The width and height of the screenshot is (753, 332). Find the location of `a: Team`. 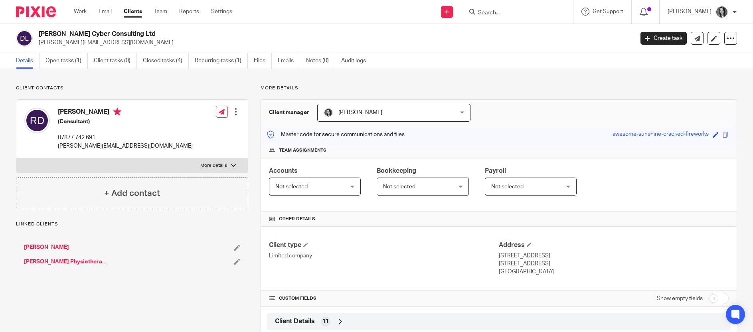

a: Team is located at coordinates (160, 12).